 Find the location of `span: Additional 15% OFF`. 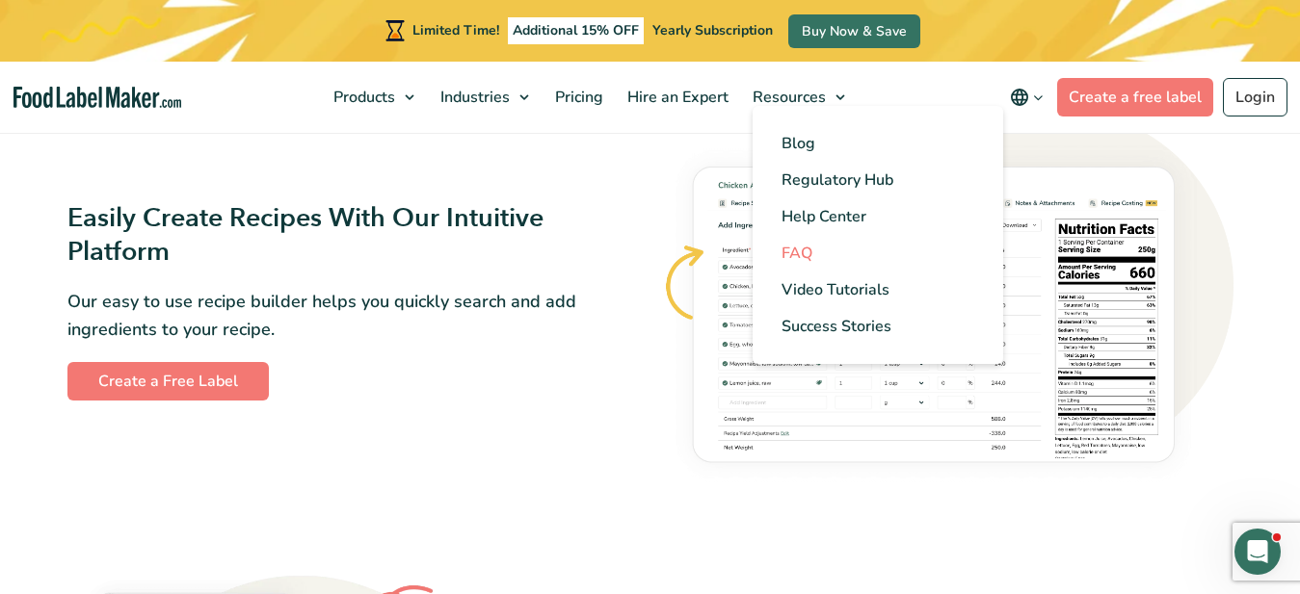

span: Additional 15% OFF is located at coordinates (575, 31).